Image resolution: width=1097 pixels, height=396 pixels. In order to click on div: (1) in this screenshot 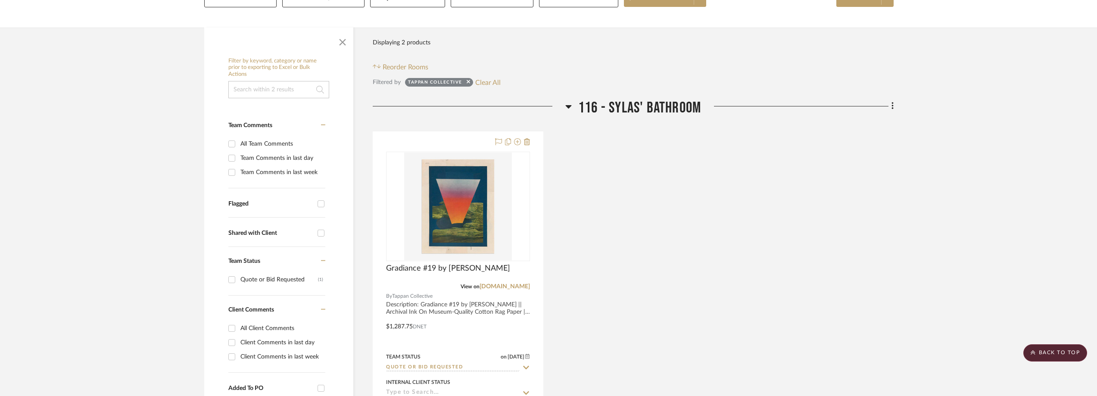, I will do `click(321, 280)`.